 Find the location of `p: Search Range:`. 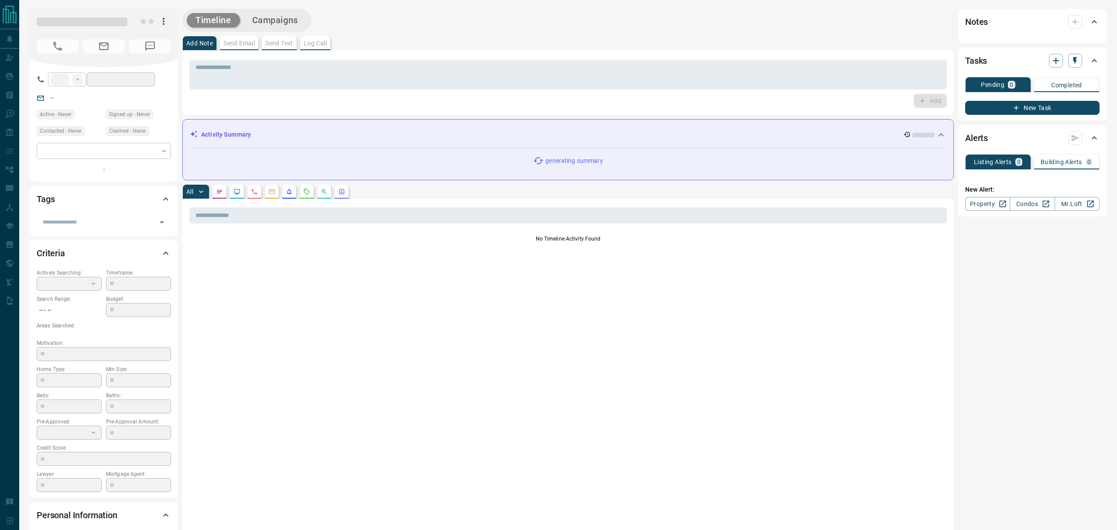

p: Search Range: is located at coordinates (69, 299).